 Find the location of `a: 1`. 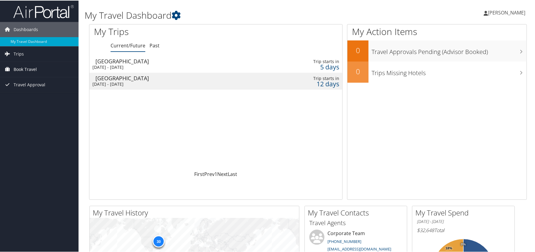

a: 1 is located at coordinates (216, 174).